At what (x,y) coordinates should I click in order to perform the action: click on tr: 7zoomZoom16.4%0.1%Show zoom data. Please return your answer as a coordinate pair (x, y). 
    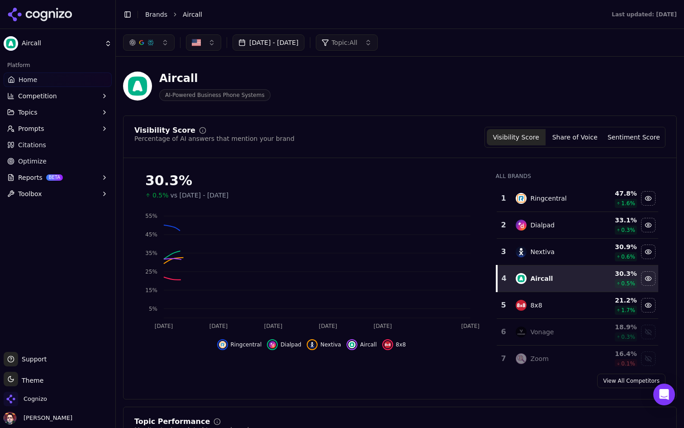
    Looking at the image, I should click on (577, 358).